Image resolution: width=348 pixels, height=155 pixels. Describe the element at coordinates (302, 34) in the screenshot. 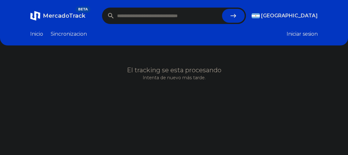

I see `button: Iniciar sesion` at that location.